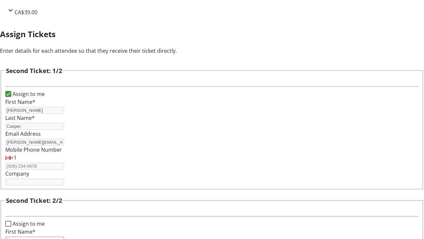  What do you see at coordinates (17, 173) in the screenshot?
I see `label: Company` at bounding box center [17, 173].